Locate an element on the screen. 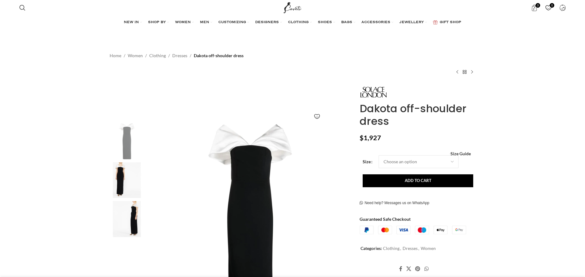 The height and width of the screenshot is (277, 585). bdi: 1,927 is located at coordinates (370, 138).